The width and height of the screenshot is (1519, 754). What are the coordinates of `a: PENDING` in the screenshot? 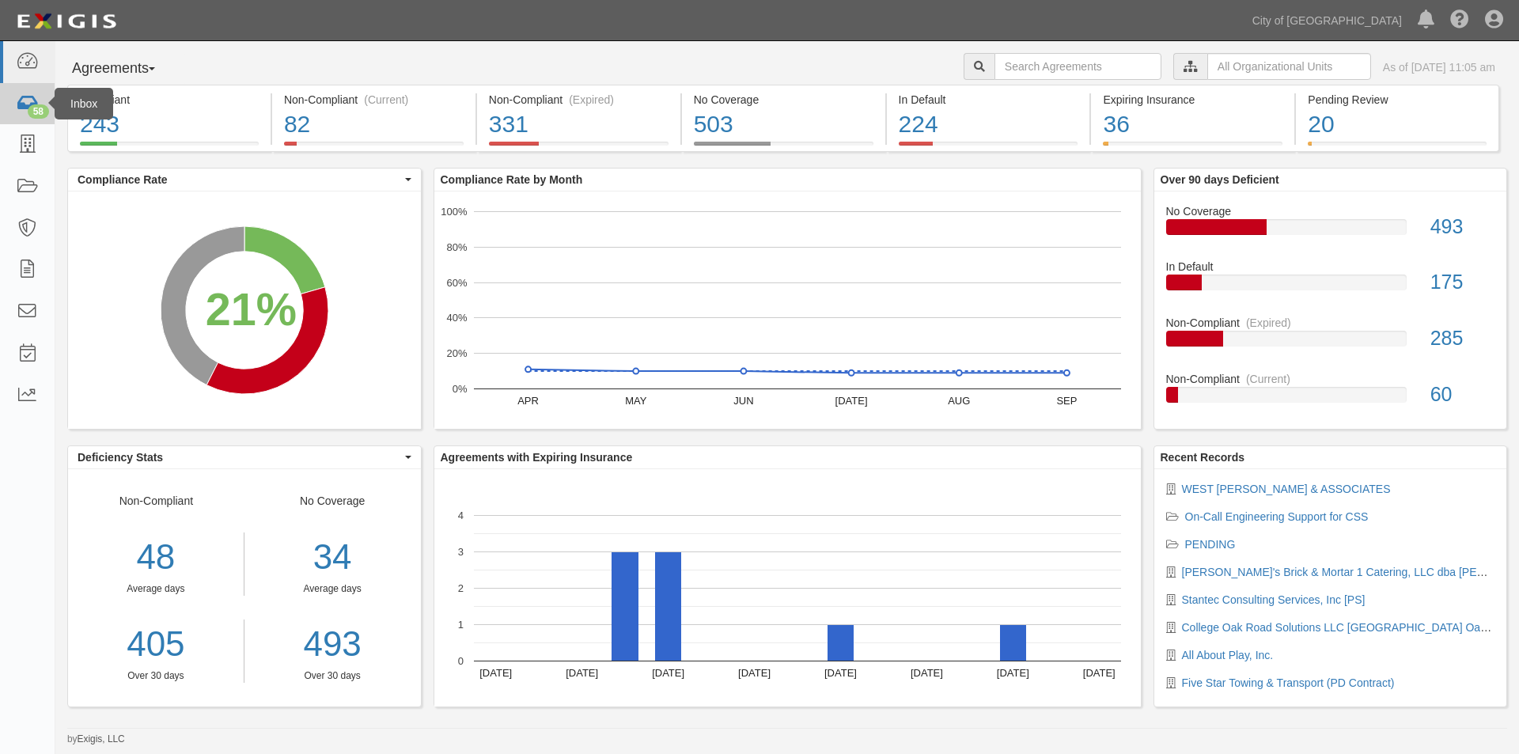 It's located at (1211, 544).